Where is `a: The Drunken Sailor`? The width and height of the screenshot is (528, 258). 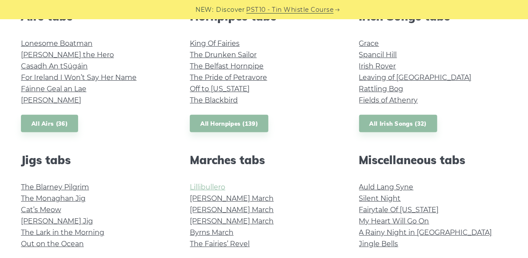 a: The Drunken Sailor is located at coordinates (223, 55).